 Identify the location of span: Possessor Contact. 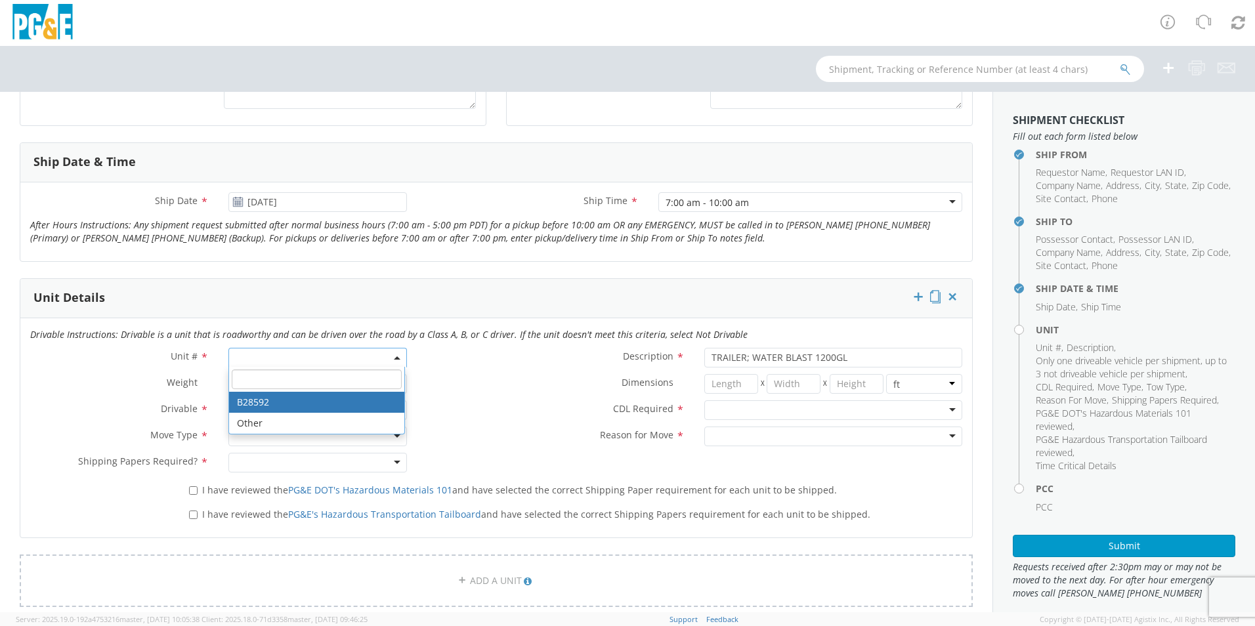
(1075, 239).